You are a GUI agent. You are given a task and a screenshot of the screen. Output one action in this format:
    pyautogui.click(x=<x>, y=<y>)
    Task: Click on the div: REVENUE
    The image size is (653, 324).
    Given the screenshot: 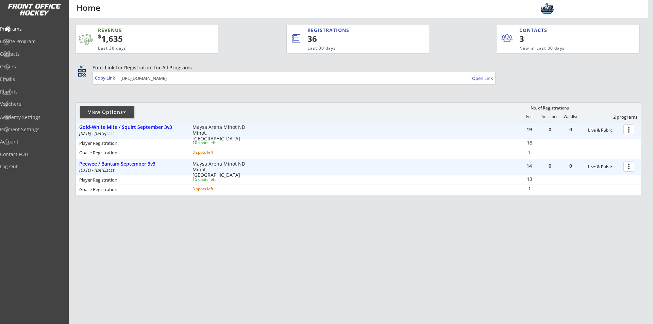 What is the action you would take?
    pyautogui.click(x=141, y=30)
    